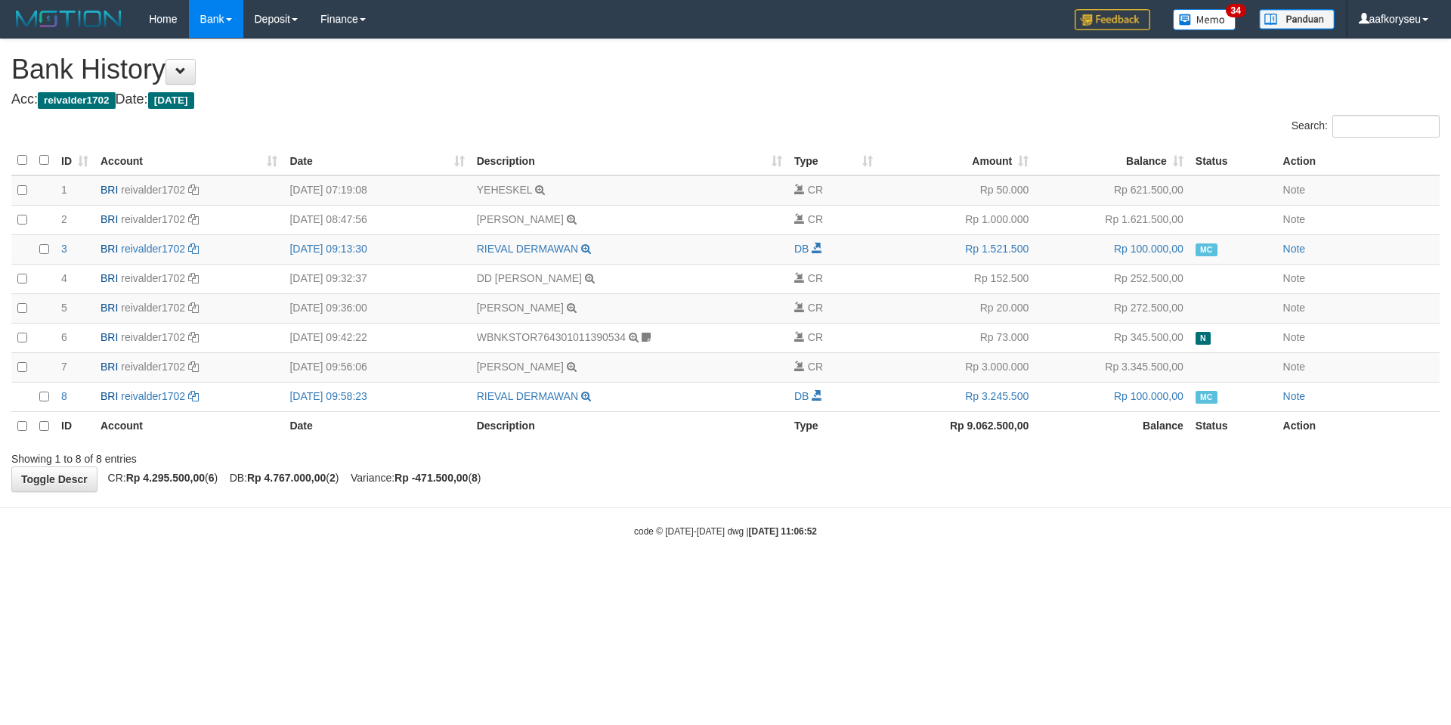  Describe the element at coordinates (1236, 11) in the screenshot. I see `span: 34` at that location.